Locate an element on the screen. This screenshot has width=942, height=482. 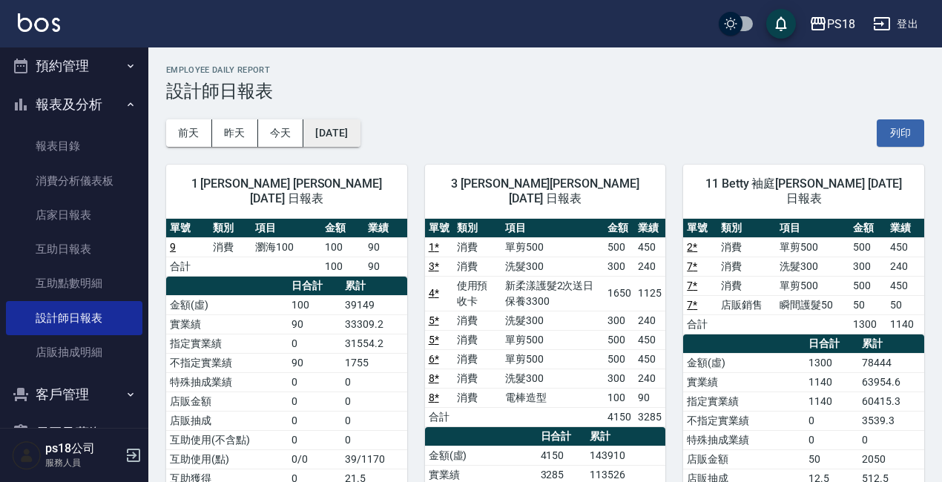
button: 今天 is located at coordinates (281, 133).